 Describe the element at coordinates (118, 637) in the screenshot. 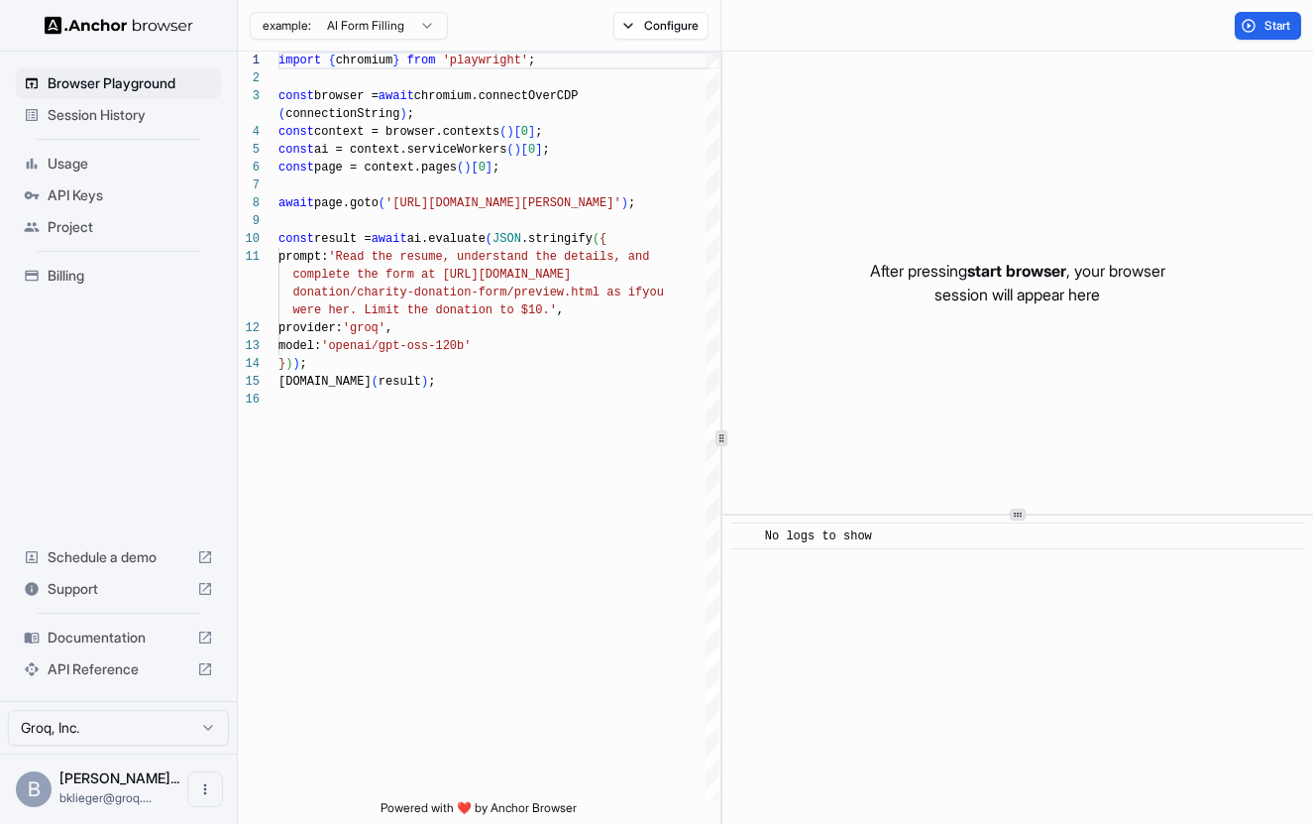

I see `div: Documentation` at that location.